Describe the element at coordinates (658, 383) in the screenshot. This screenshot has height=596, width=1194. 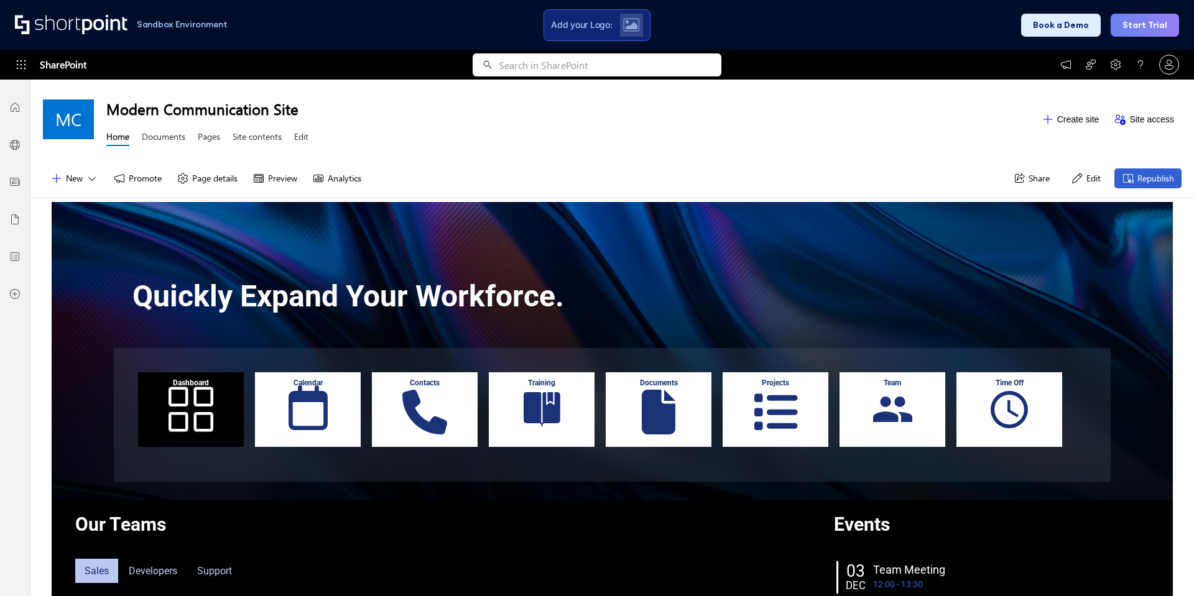
I see `div: Documents` at that location.